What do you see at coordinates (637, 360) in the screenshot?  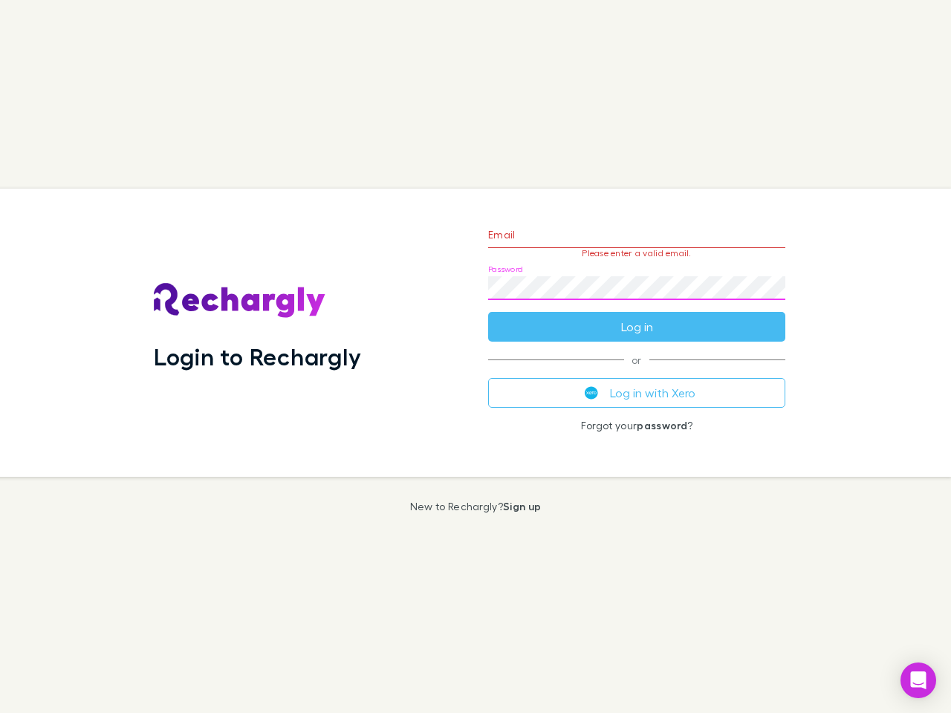 I see `span: or` at bounding box center [637, 360].